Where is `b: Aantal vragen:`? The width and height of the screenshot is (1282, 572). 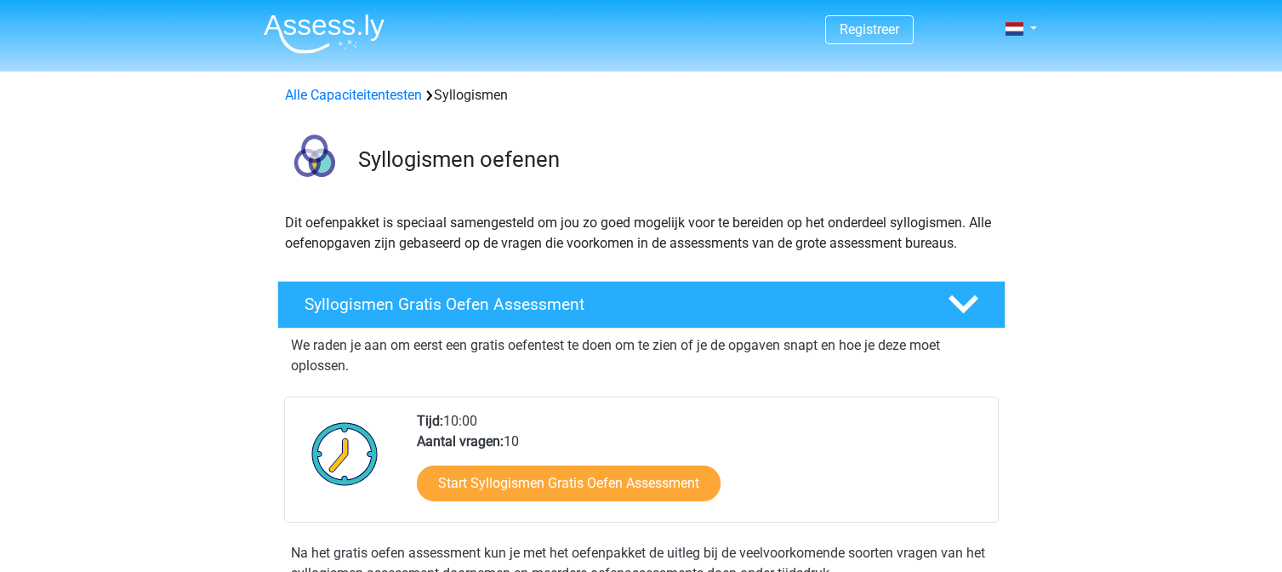 b: Aantal vragen: is located at coordinates (460, 441).